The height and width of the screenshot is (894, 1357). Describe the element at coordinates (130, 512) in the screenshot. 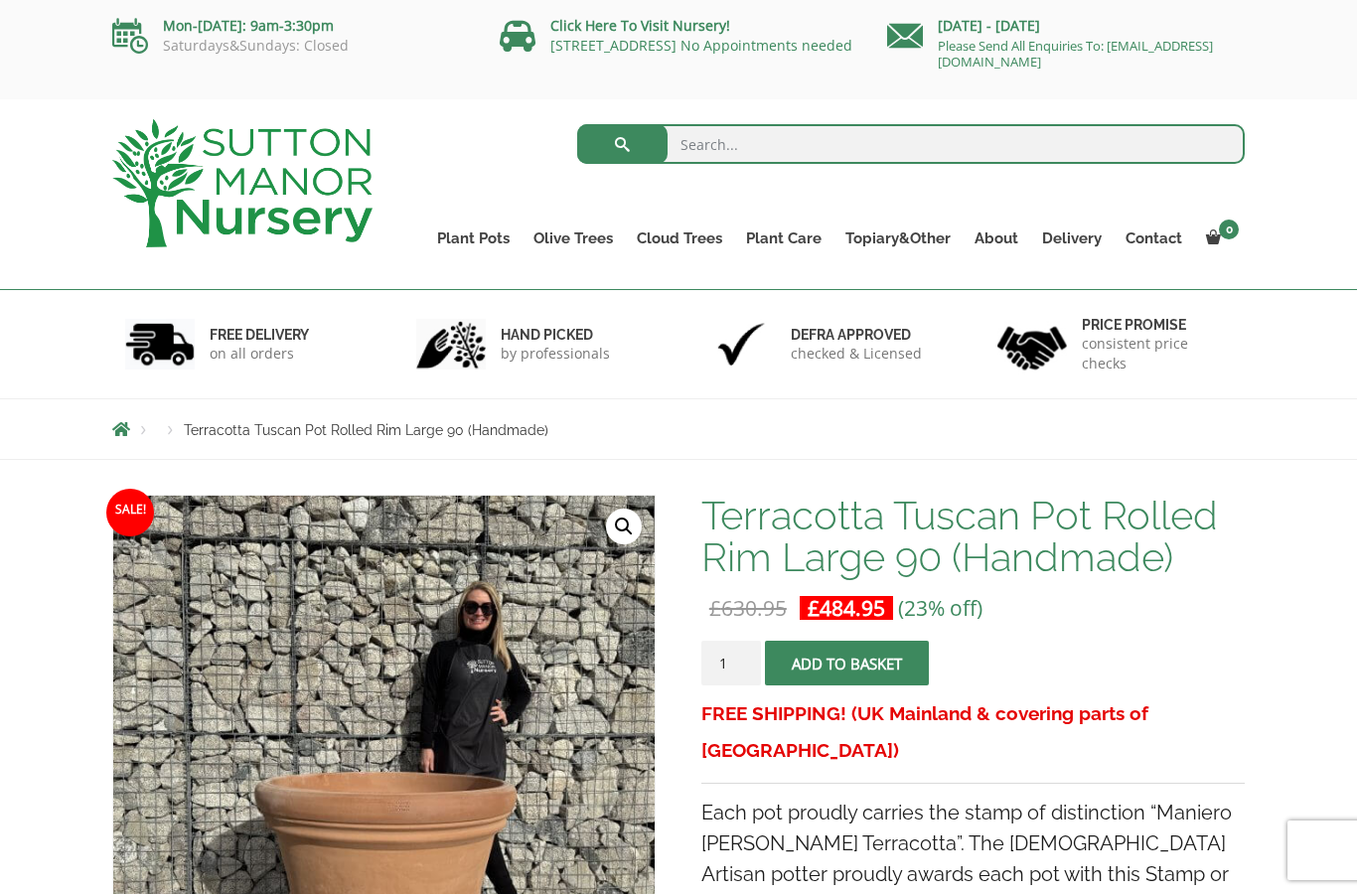

I see `span: Sale!` at that location.